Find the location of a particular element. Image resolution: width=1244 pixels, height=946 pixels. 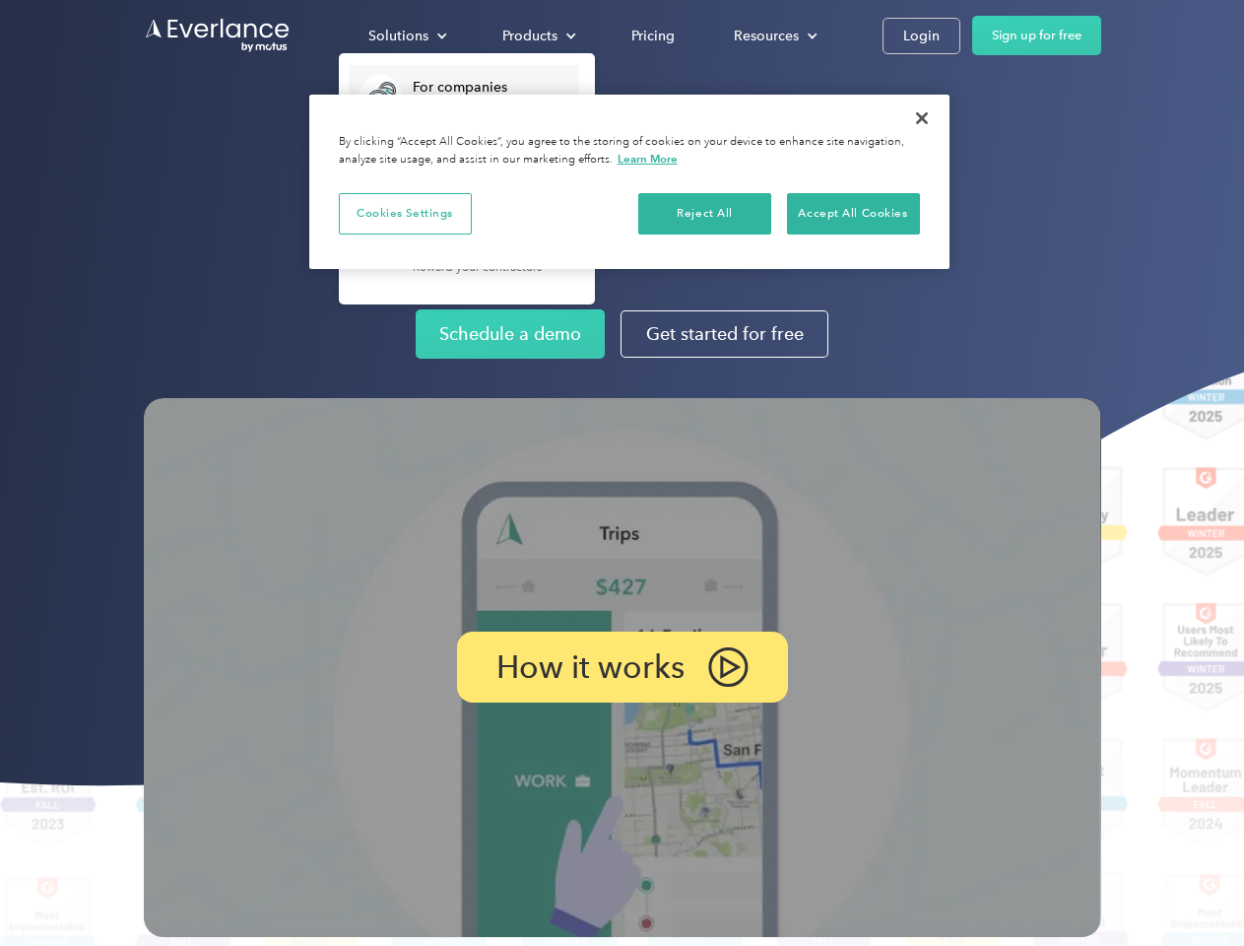

a: Login is located at coordinates (921, 35).